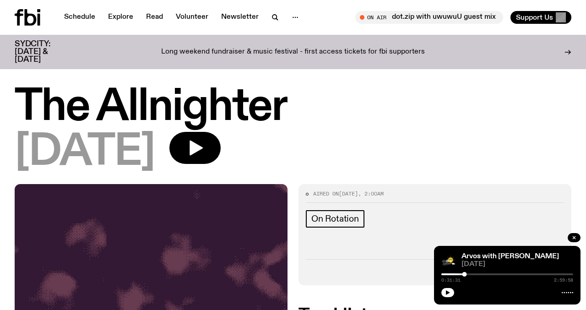  I want to click on a: A stock image of a grinning sun with sunglasses, with the text Good Afternoon in cursive, so click(449, 261).